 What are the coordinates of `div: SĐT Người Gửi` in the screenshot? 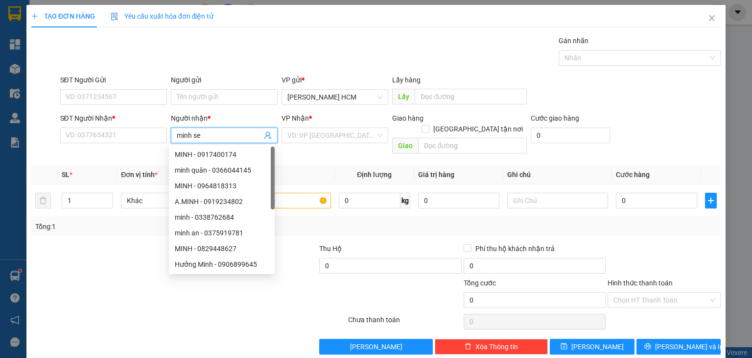 It's located at (114, 80).